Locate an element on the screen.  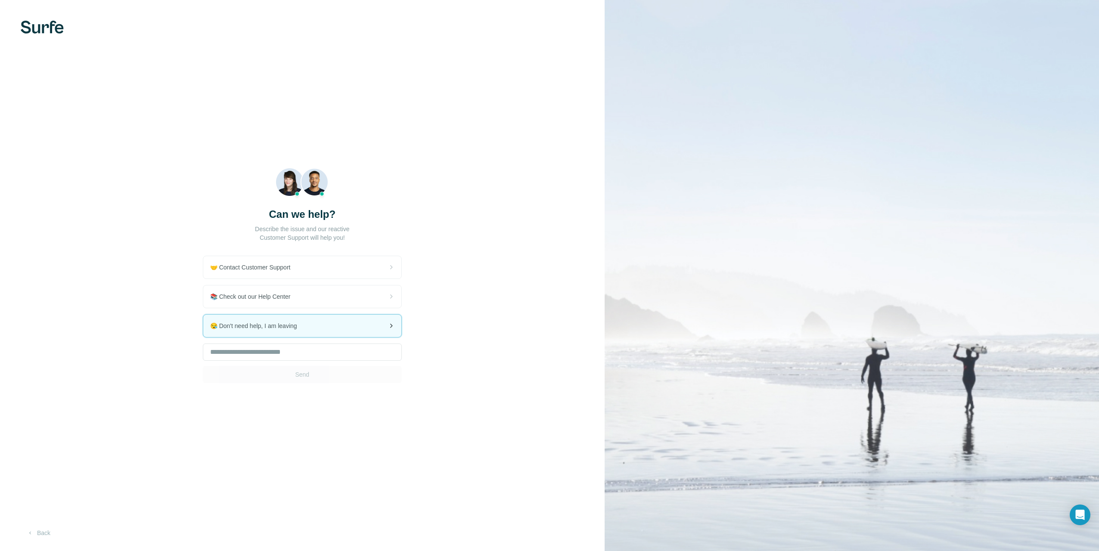
img: Beach Photo is located at coordinates (302, 184).